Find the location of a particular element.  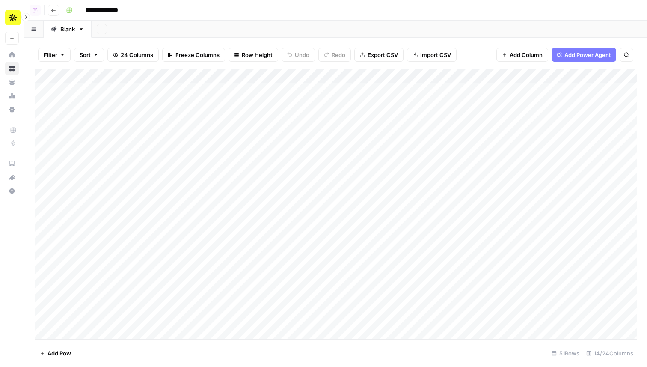

span: Undo is located at coordinates (302, 55).